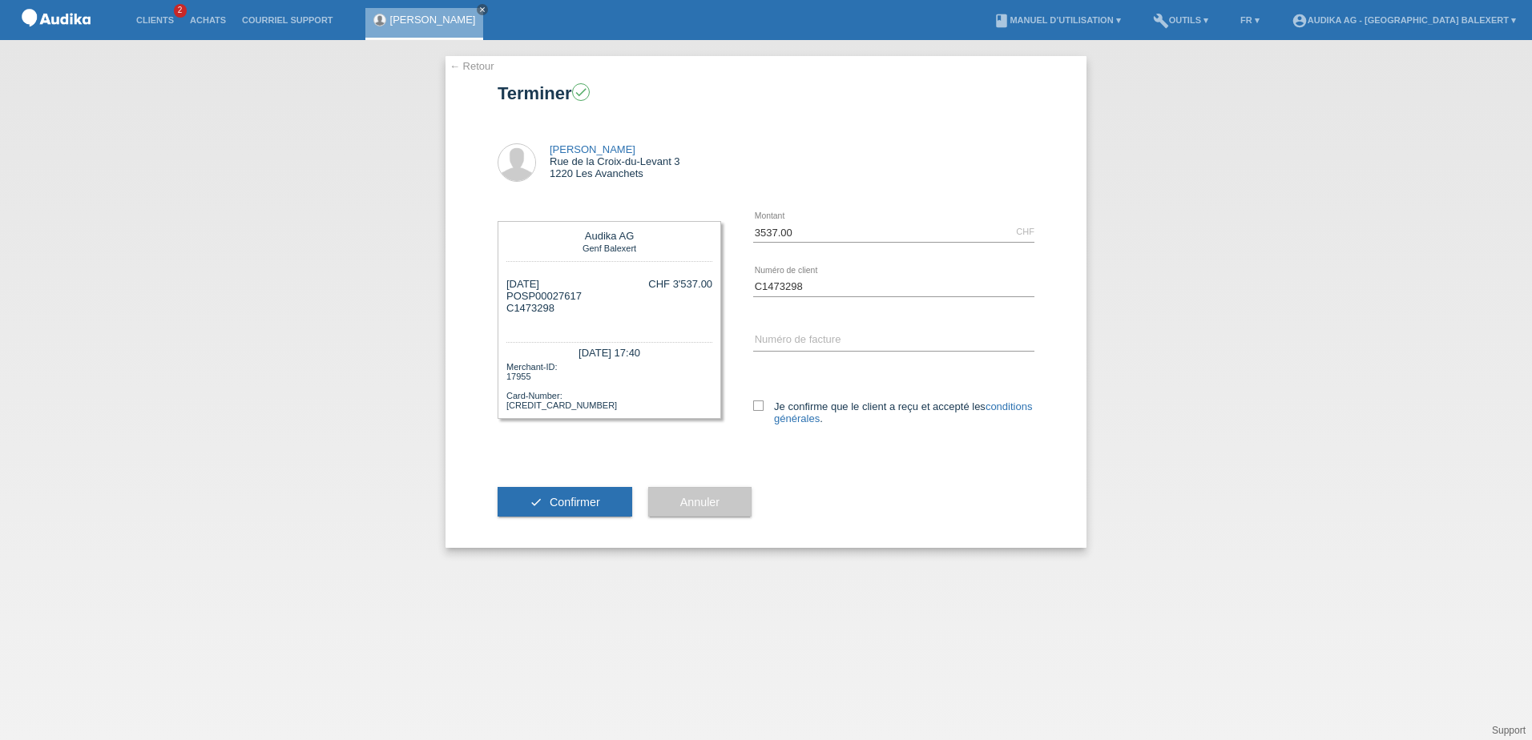 This screenshot has height=740, width=1532. What do you see at coordinates (574, 502) in the screenshot?
I see `span: Confirmer` at bounding box center [574, 502].